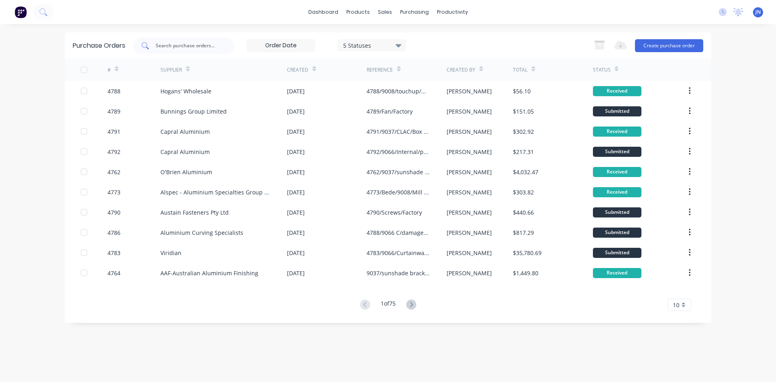 Image resolution: width=776 pixels, height=382 pixels. What do you see at coordinates (398, 91) in the screenshot?
I see `div: 4788/9008/touchup/Monument & Dune Satin` at bounding box center [398, 91].